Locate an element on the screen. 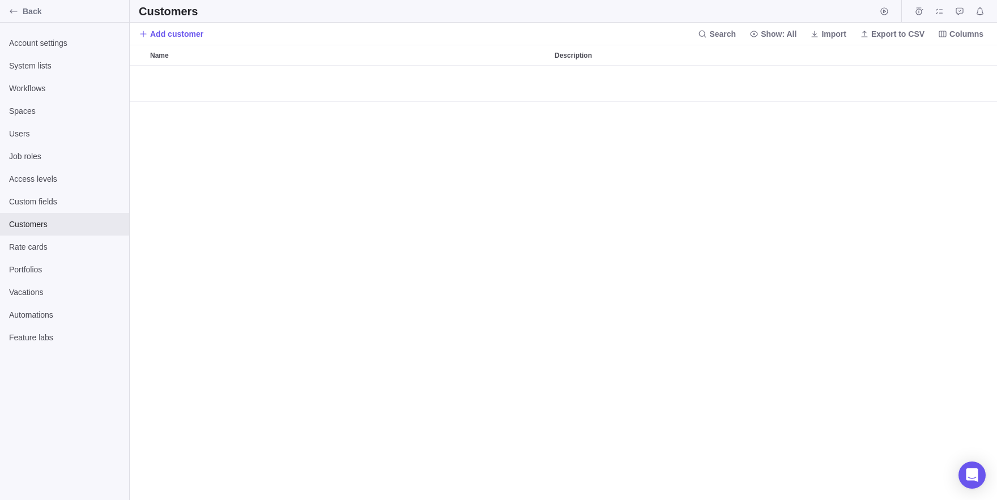 The image size is (997, 500). span: Rate cards is located at coordinates (65, 247).